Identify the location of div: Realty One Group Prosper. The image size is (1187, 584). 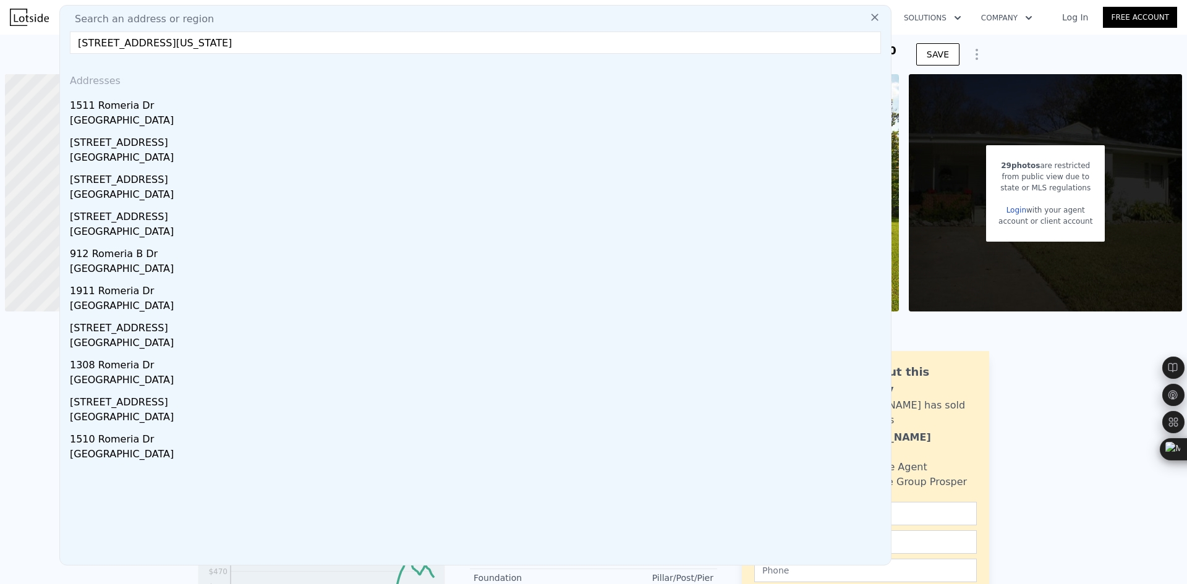
(903, 482).